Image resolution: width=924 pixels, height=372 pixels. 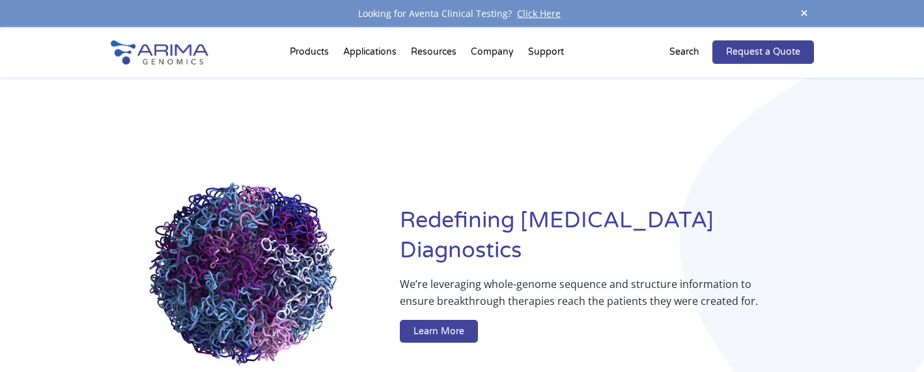 I want to click on p: We’re leveraging whole-genome sequence and structure information to ensure breakthrough therapies..., so click(x=580, y=298).